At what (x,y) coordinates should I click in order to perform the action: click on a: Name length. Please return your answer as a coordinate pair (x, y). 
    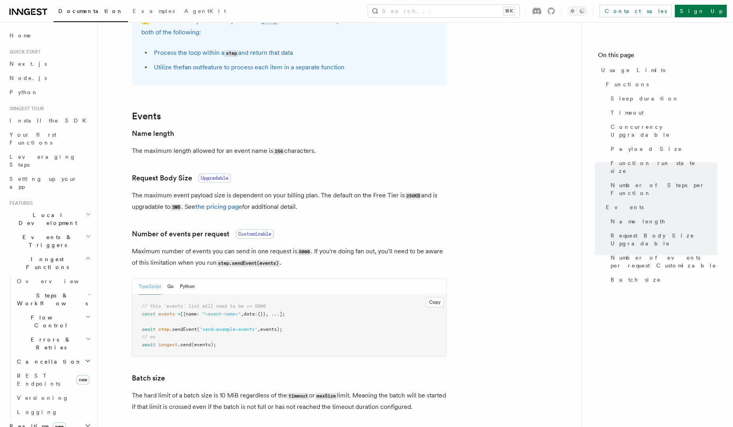
    Looking at the image, I should click on (662, 221).